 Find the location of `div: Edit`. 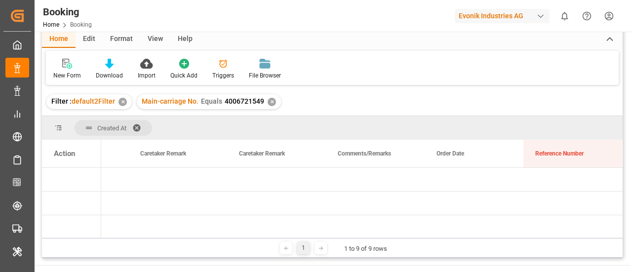

div: Edit is located at coordinates (89, 40).